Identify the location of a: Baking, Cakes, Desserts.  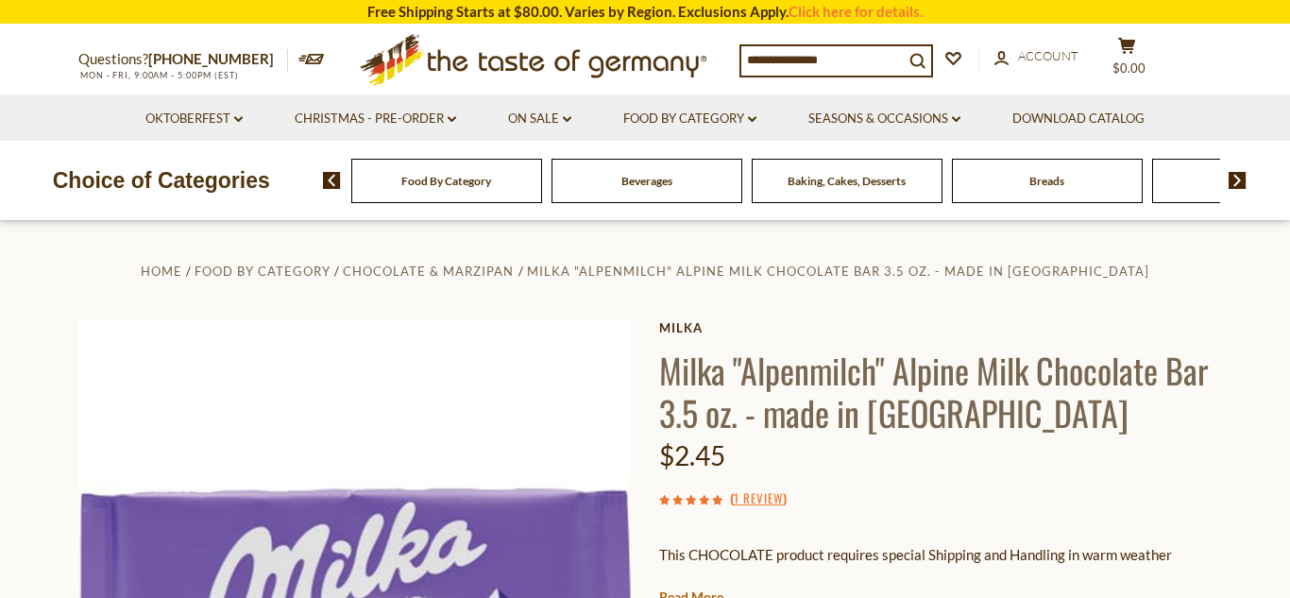
(846, 180).